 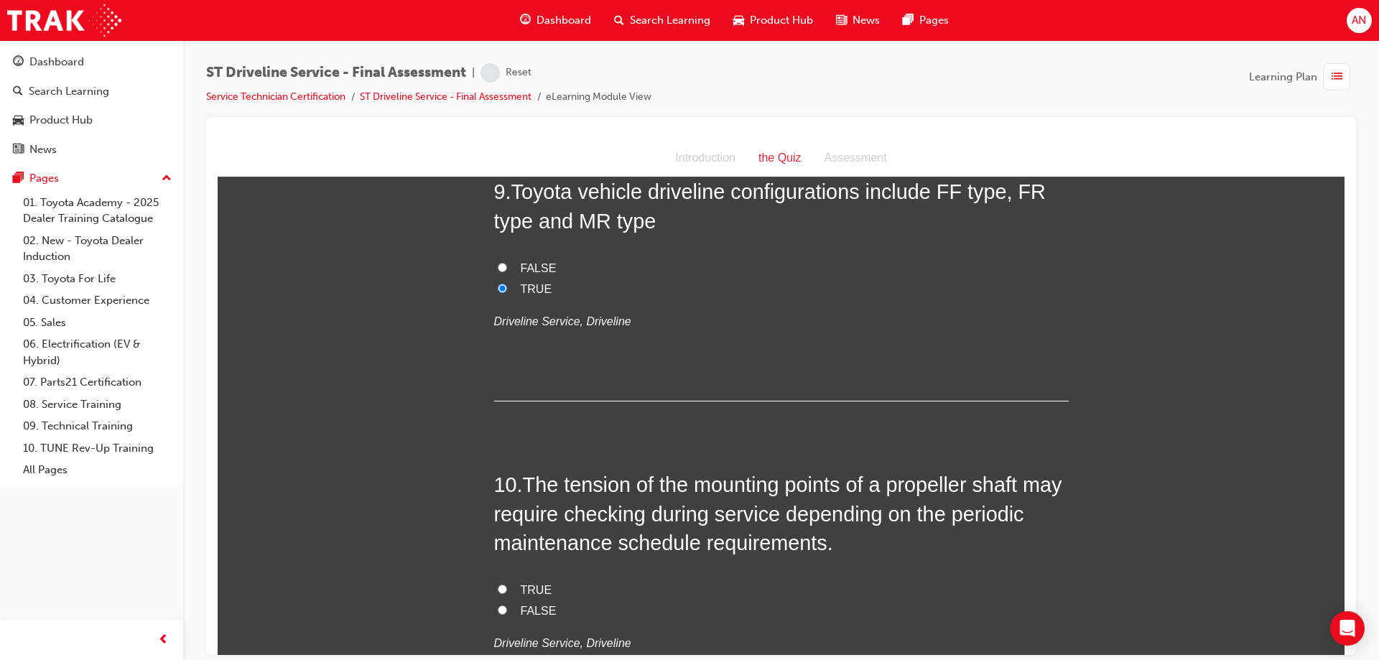 What do you see at coordinates (1302, 77) in the screenshot?
I see `button: Learning Plan` at bounding box center [1302, 77].